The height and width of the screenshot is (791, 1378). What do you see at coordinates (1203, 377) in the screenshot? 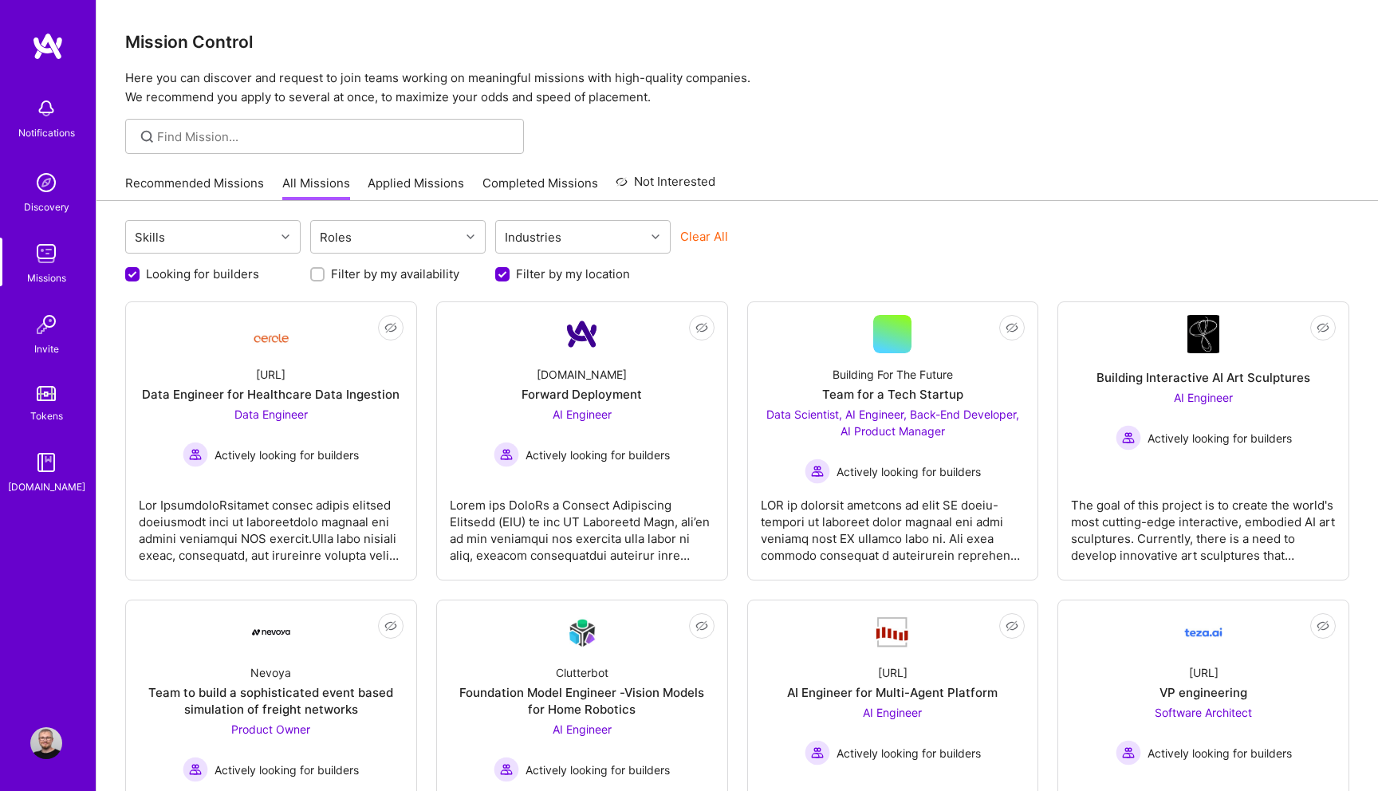
I see `div: Building Interactive AI Art Sculptures` at bounding box center [1203, 377].